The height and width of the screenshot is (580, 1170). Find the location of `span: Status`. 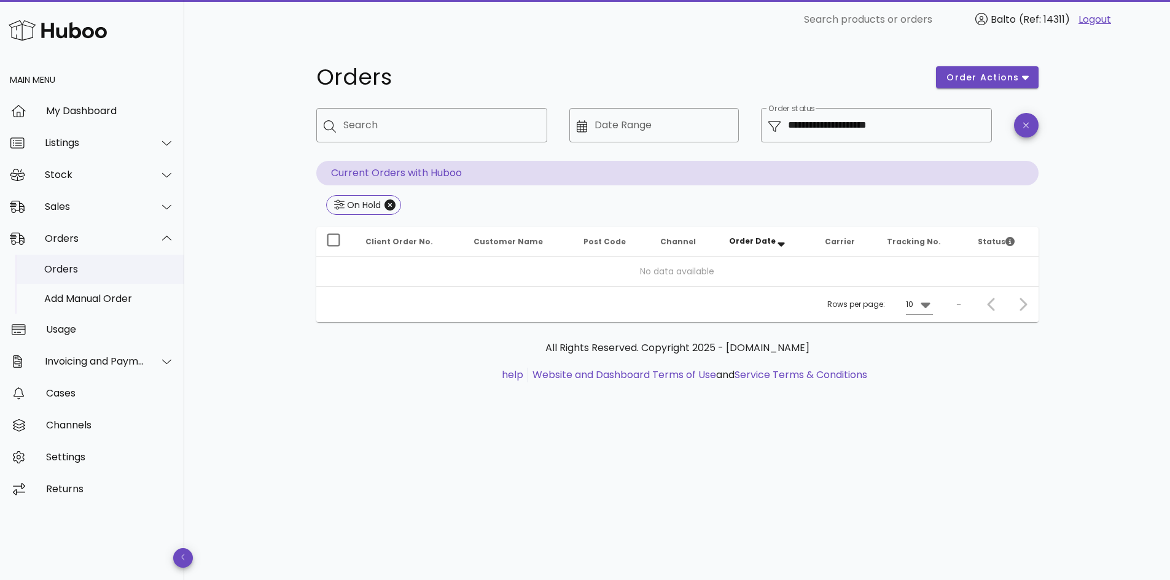

span: Status is located at coordinates (996, 241).